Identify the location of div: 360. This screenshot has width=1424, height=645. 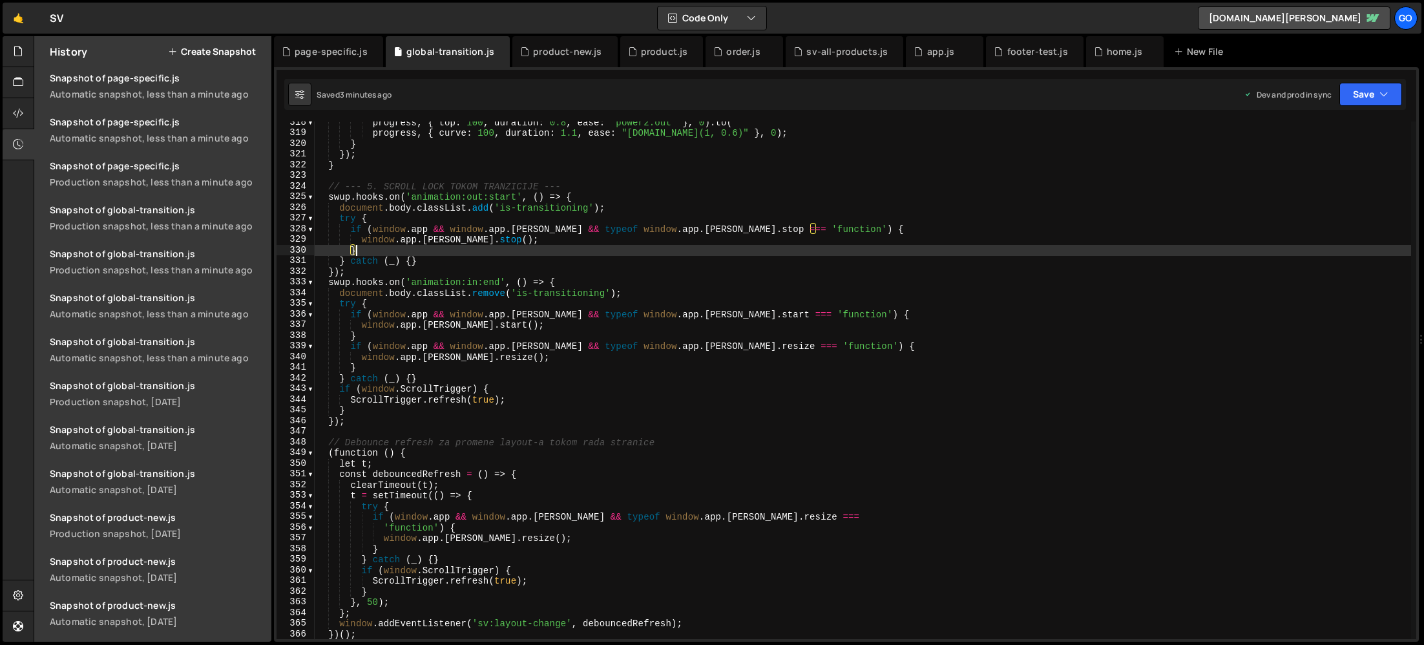
(295, 570).